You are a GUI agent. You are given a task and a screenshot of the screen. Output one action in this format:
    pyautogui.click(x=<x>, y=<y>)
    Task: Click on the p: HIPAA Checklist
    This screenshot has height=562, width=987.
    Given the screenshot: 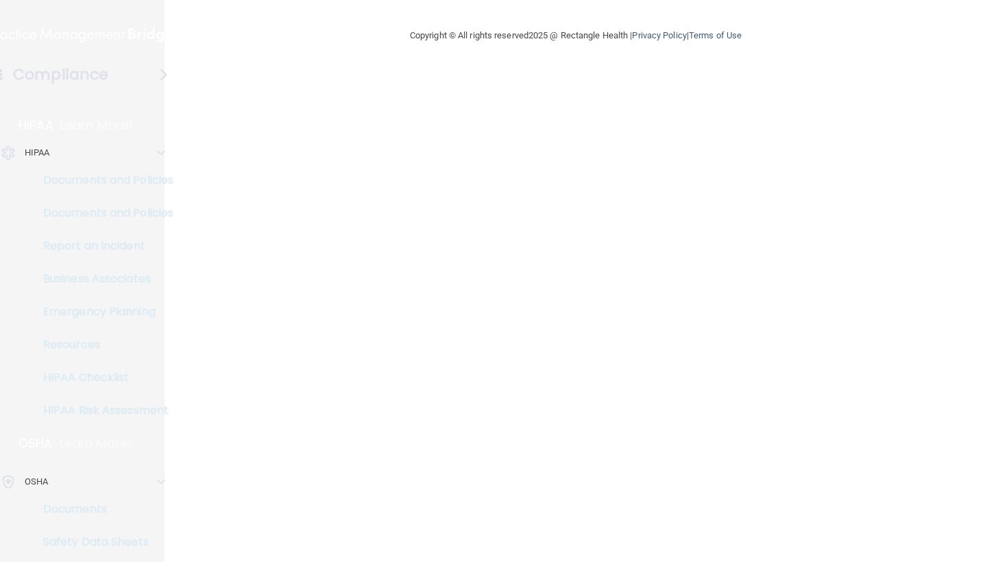 What is the action you would take?
    pyautogui.click(x=102, y=378)
    